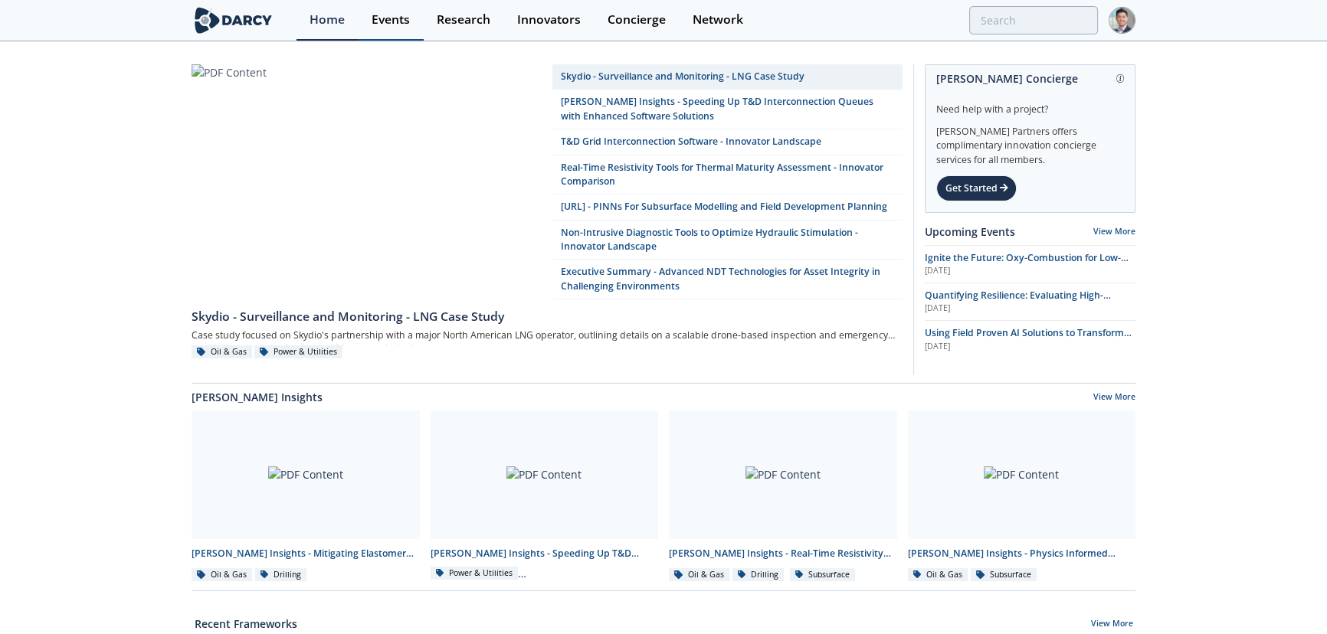 The width and height of the screenshot is (1327, 634). I want to click on span: Using Field Proven AI Solutions to Transform Safety Programs, so click(1028, 339).